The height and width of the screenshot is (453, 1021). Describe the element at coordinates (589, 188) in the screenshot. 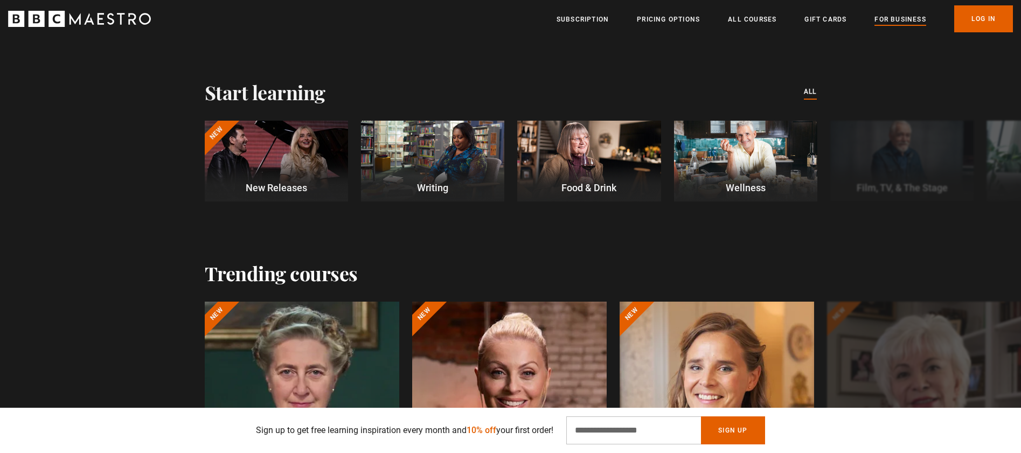

I see `p: Food & Drink` at that location.